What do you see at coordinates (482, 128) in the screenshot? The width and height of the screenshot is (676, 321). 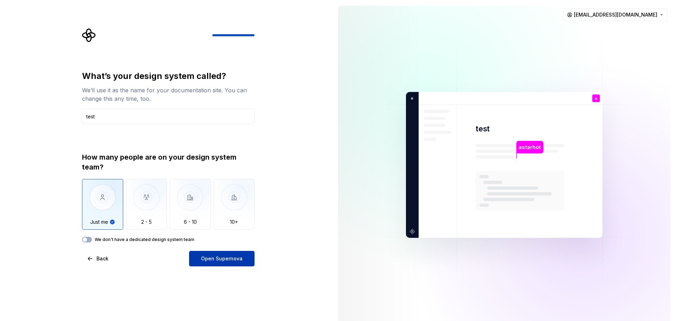 I see `p: test` at bounding box center [482, 128].